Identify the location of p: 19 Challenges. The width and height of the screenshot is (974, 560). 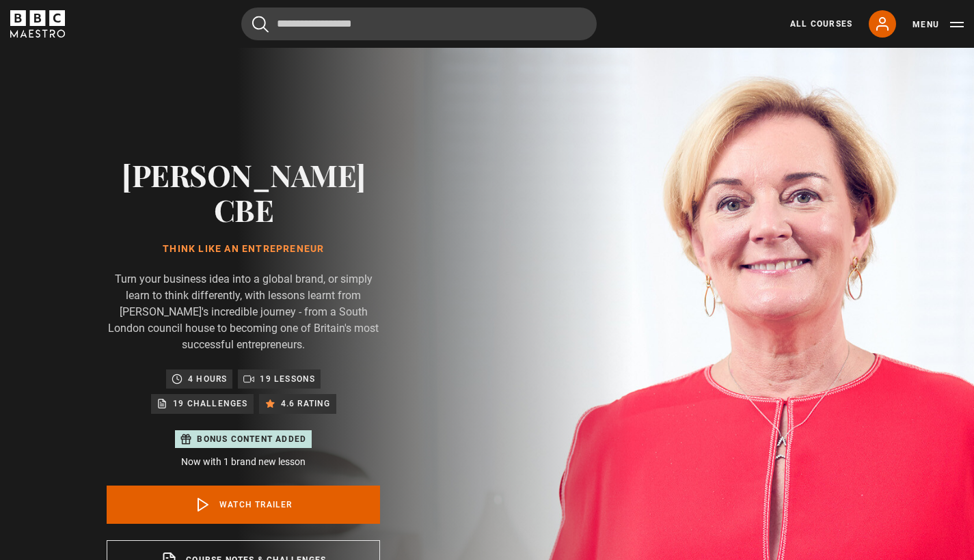
(210, 404).